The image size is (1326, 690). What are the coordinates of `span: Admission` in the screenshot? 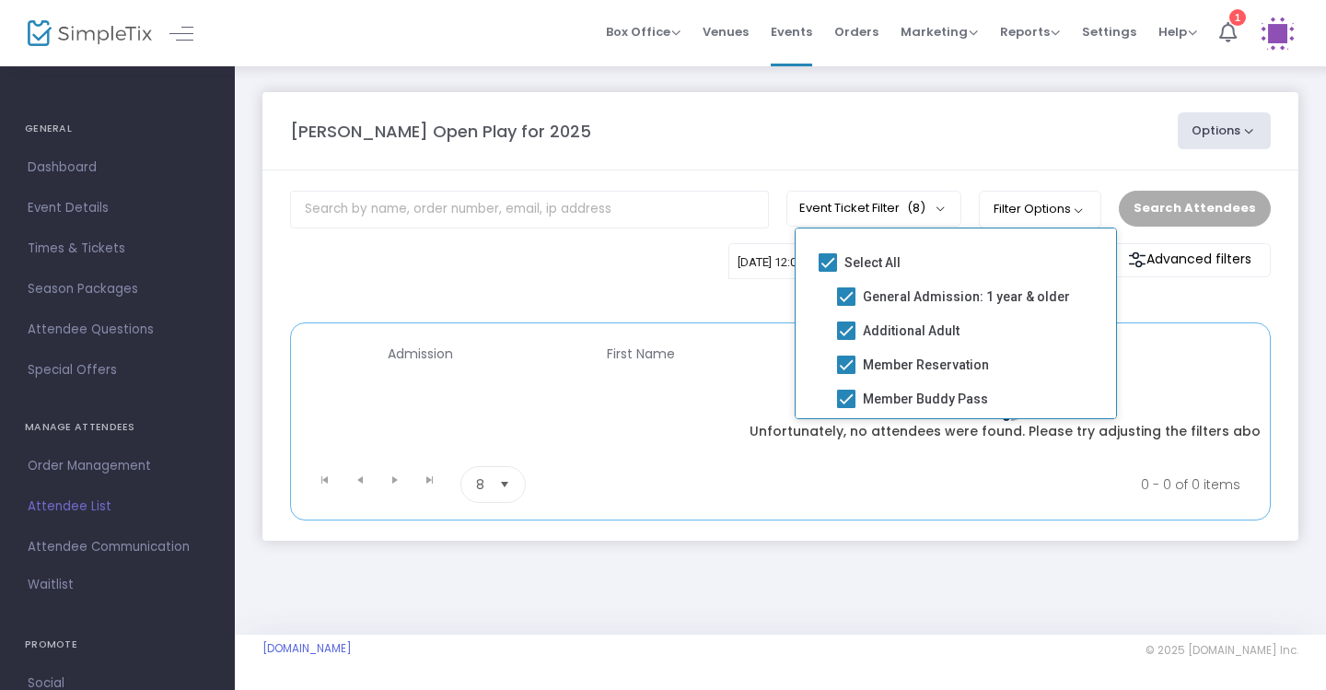 It's located at (420, 354).